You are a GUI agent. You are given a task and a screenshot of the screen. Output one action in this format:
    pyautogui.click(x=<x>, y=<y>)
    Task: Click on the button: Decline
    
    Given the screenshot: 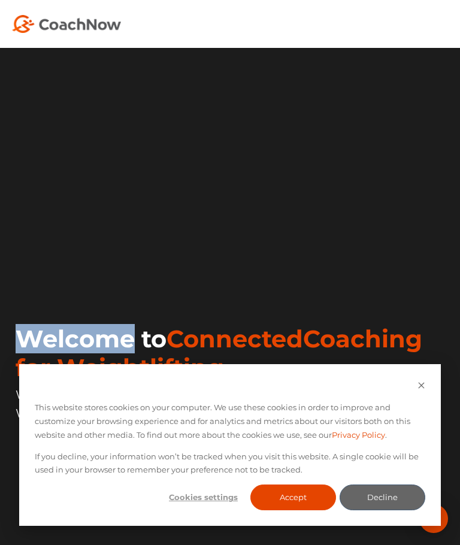 What is the action you would take?
    pyautogui.click(x=382, y=497)
    